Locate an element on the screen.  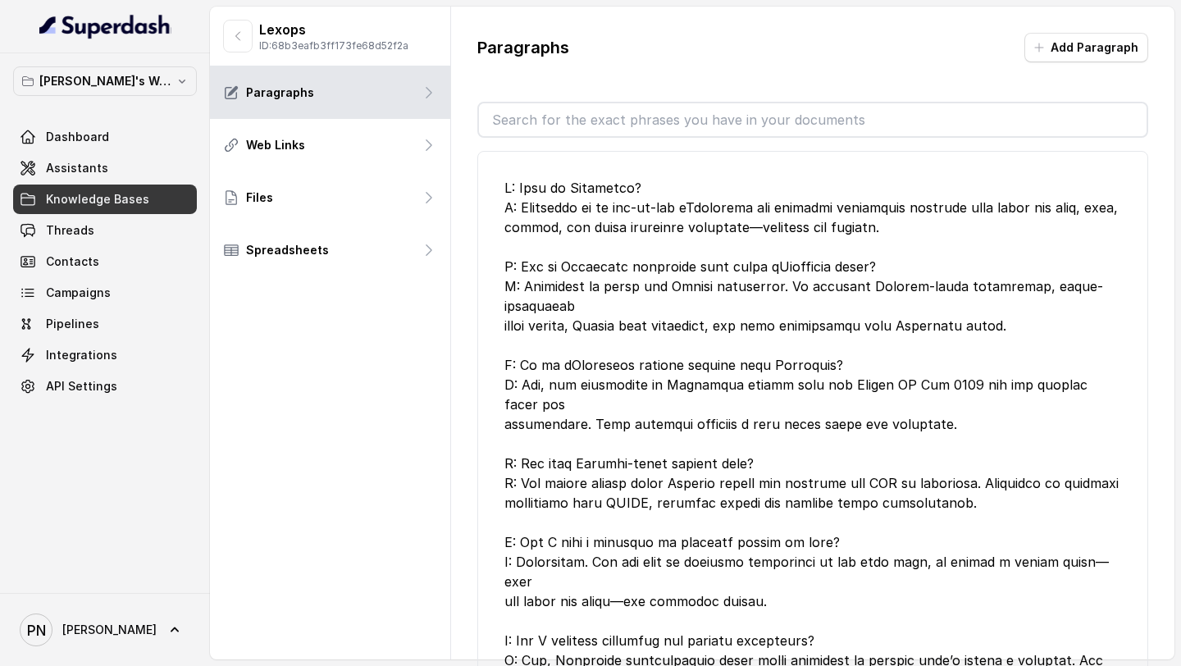
p: Files is located at coordinates (259, 198).